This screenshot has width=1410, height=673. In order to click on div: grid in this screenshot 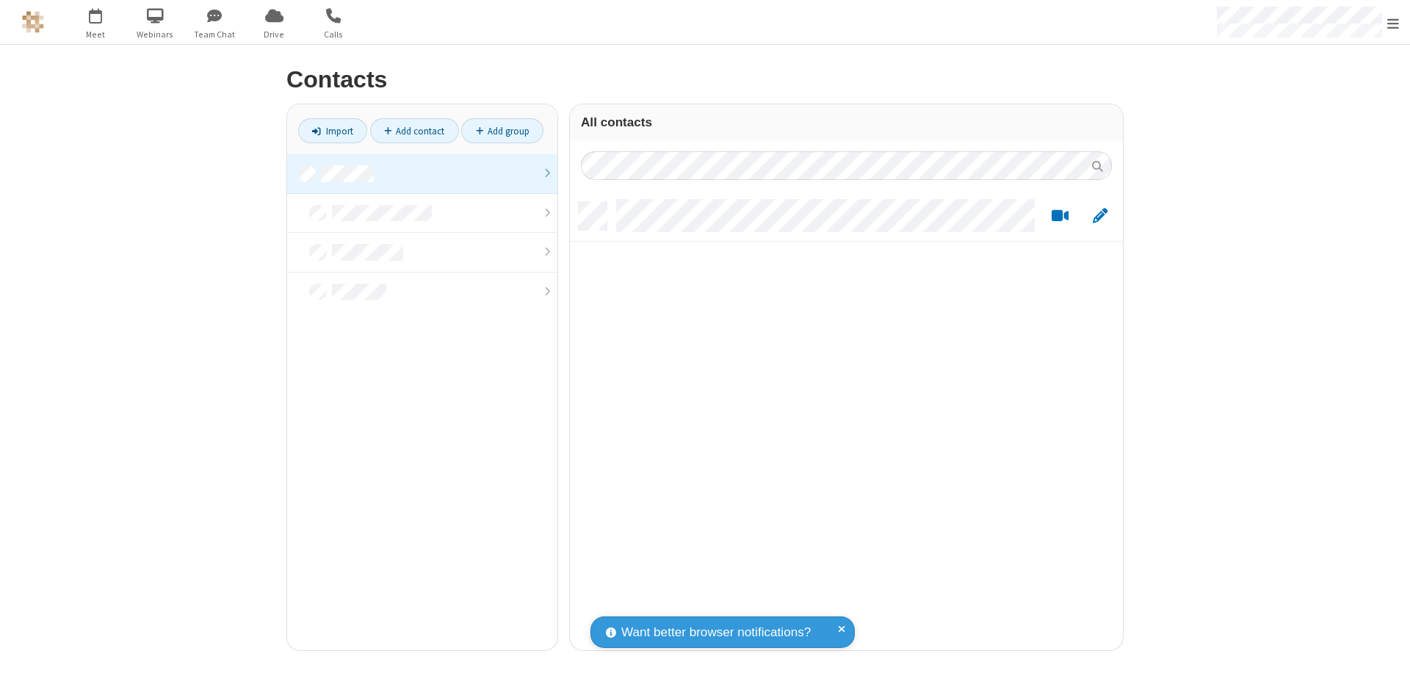, I will do `click(846, 420)`.